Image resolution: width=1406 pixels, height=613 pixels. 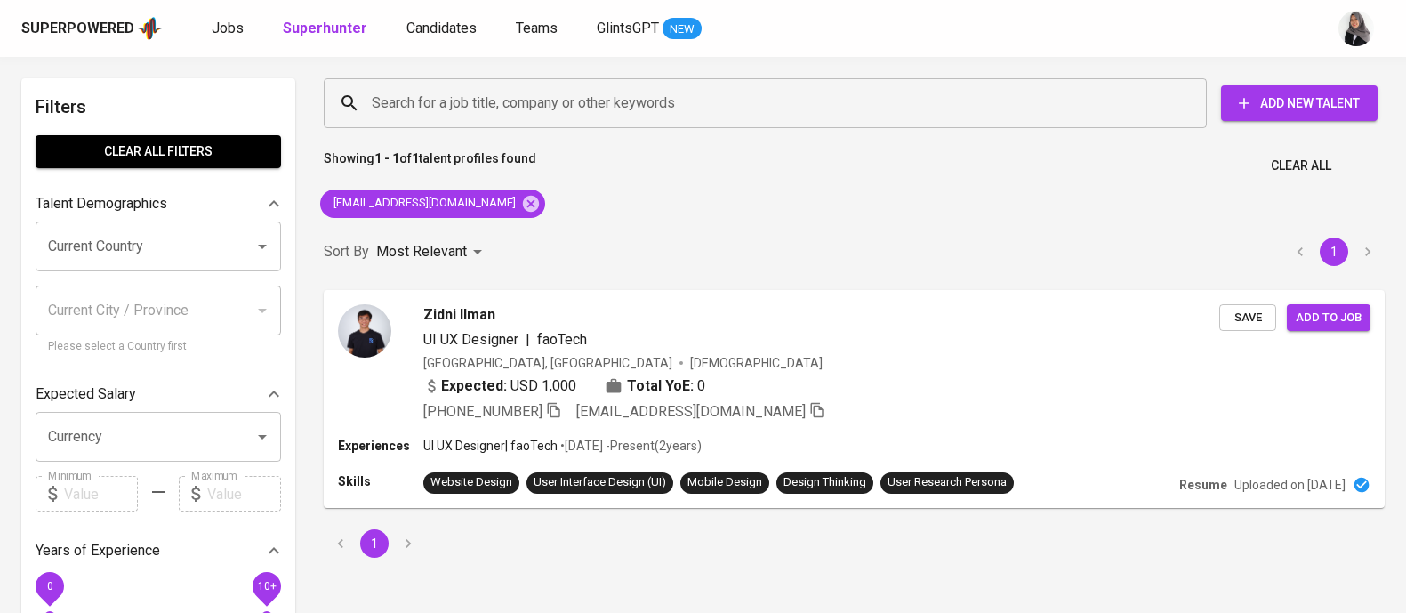 I want to click on b: Expected:, so click(x=474, y=386).